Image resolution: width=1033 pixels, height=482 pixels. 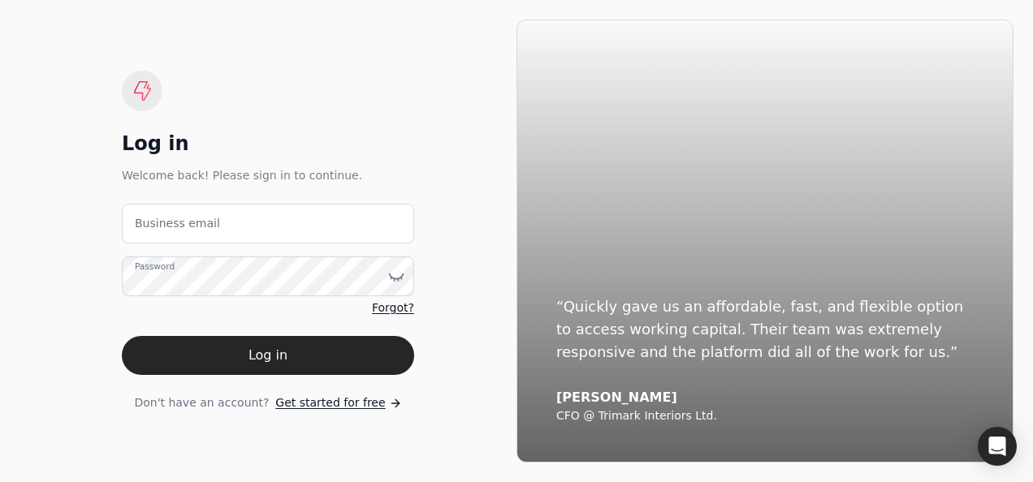 I want to click on span: Get started for free, so click(x=330, y=403).